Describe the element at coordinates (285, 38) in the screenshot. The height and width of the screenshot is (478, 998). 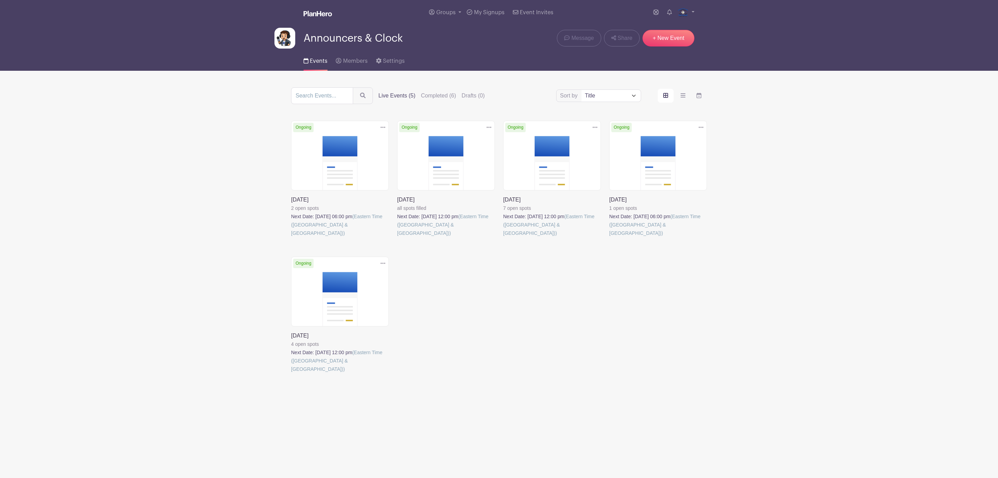
I see `img: Untitled%20design%20(19).png` at that location.